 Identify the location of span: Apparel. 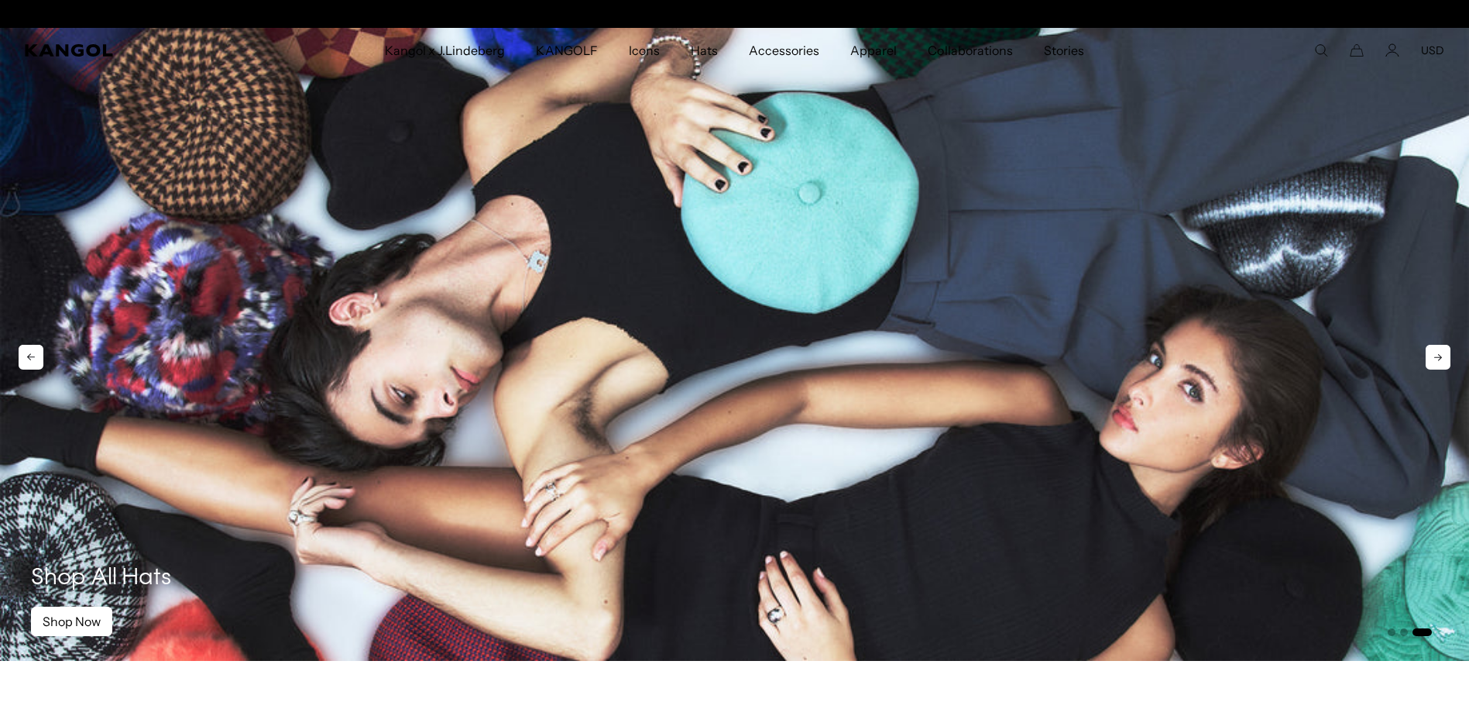
(874, 50).